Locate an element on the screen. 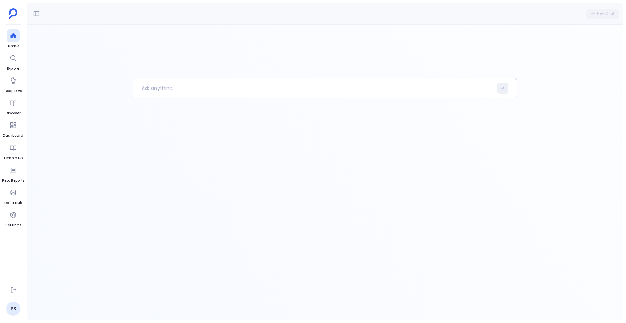 This screenshot has width=626, height=323. span: Discover is located at coordinates (13, 113).